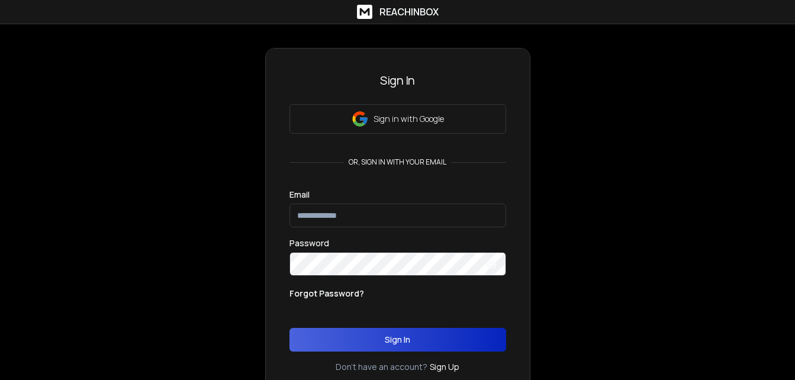 The image size is (795, 380). I want to click on button: Sign in with Google, so click(398, 119).